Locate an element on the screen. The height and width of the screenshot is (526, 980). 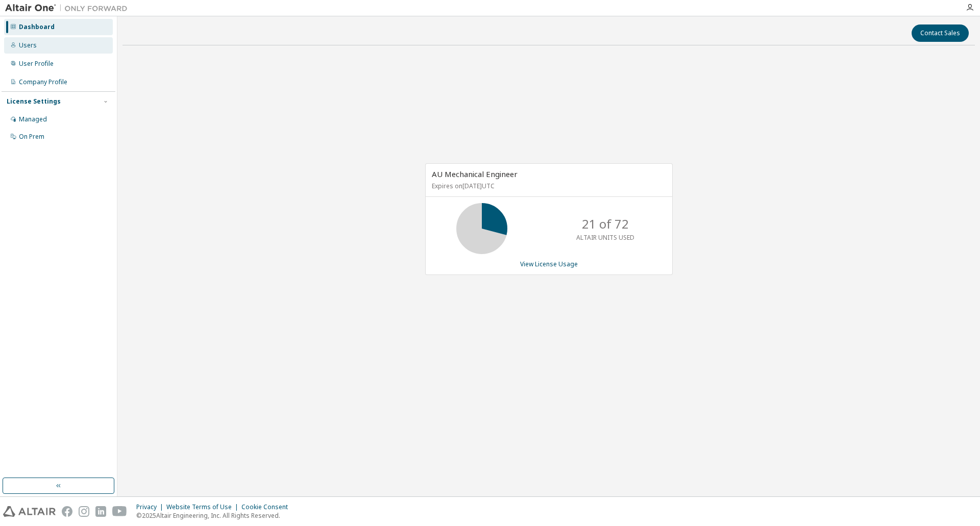
p: 21 of 72 is located at coordinates (606, 224).